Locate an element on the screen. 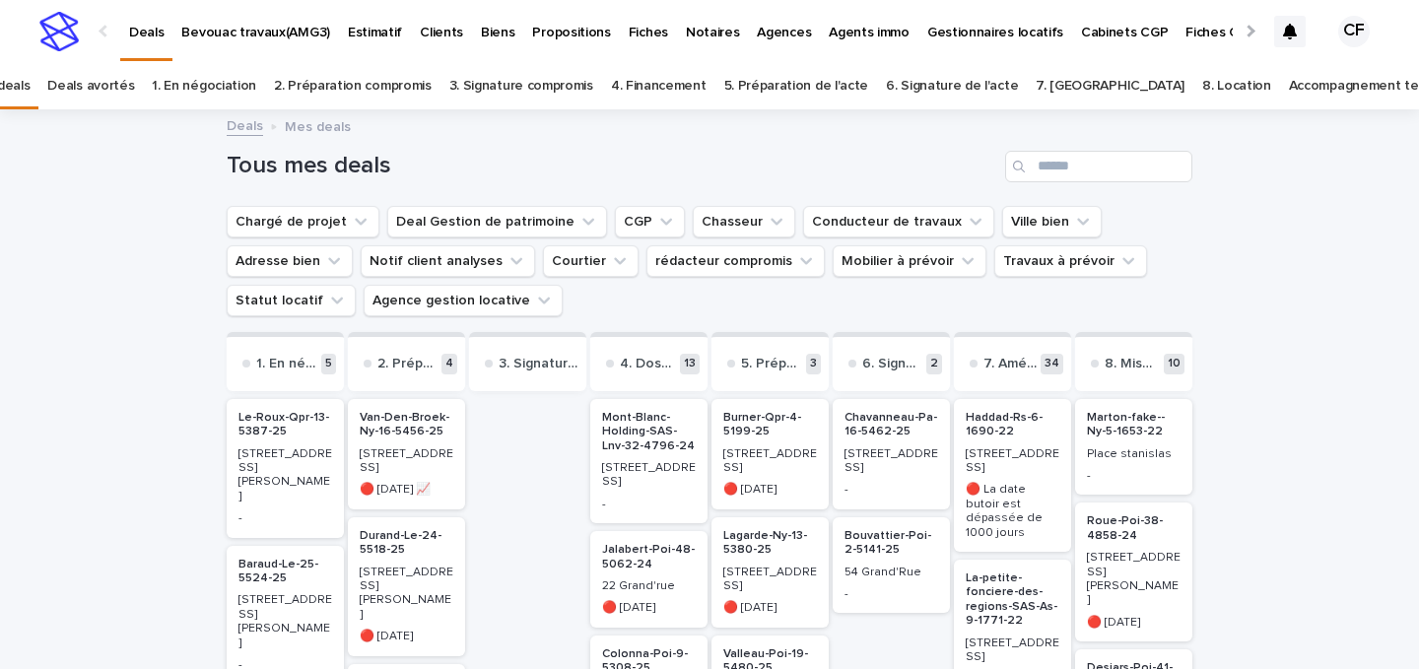 The width and height of the screenshot is (1419, 669). p: Mont-Blanc-Holding-SAS-Lnv-32-4796-24 is located at coordinates (648, 432).